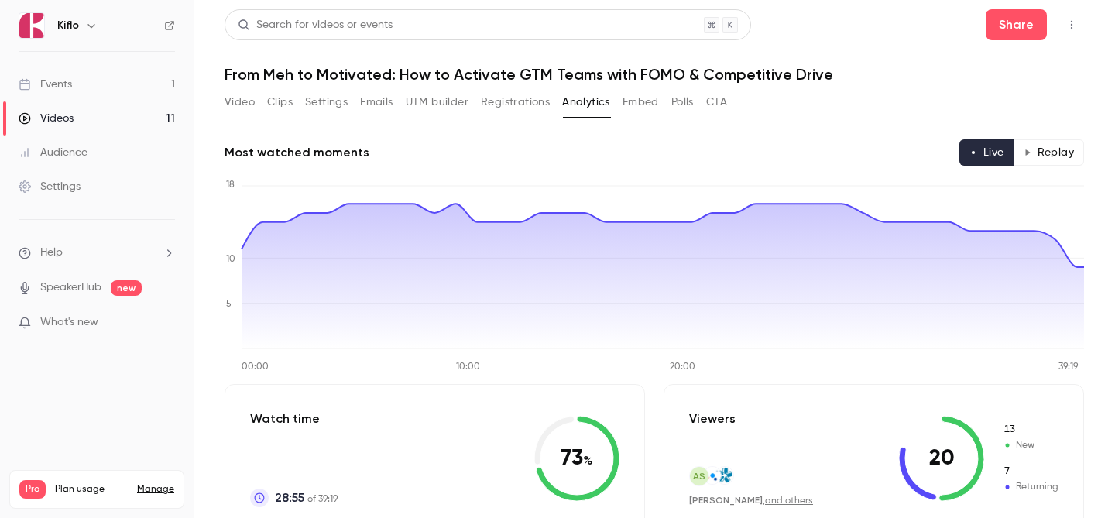  Describe the element at coordinates (32, 26) in the screenshot. I see `img: Kiflo` at that location.